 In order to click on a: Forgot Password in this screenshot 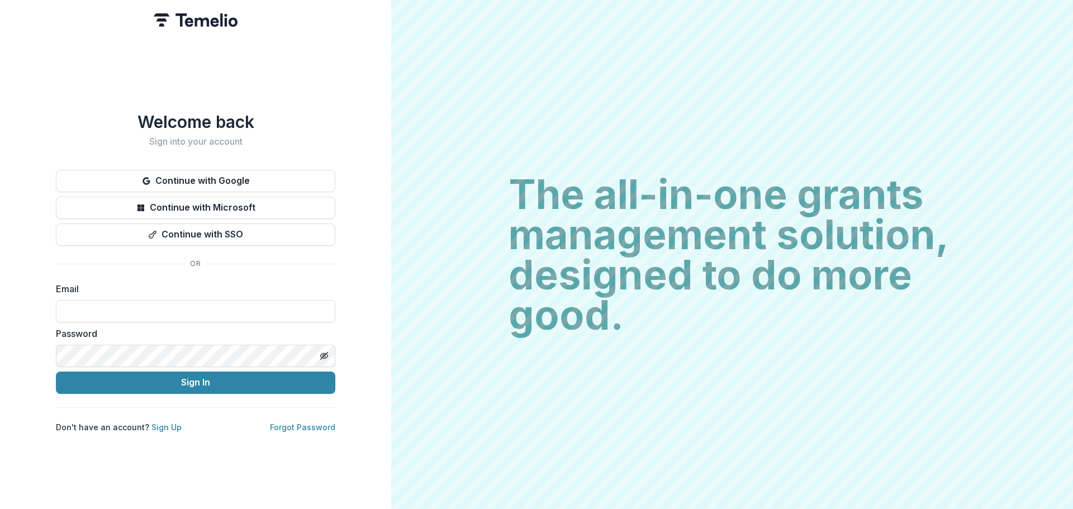, I will do `click(302, 427)`.